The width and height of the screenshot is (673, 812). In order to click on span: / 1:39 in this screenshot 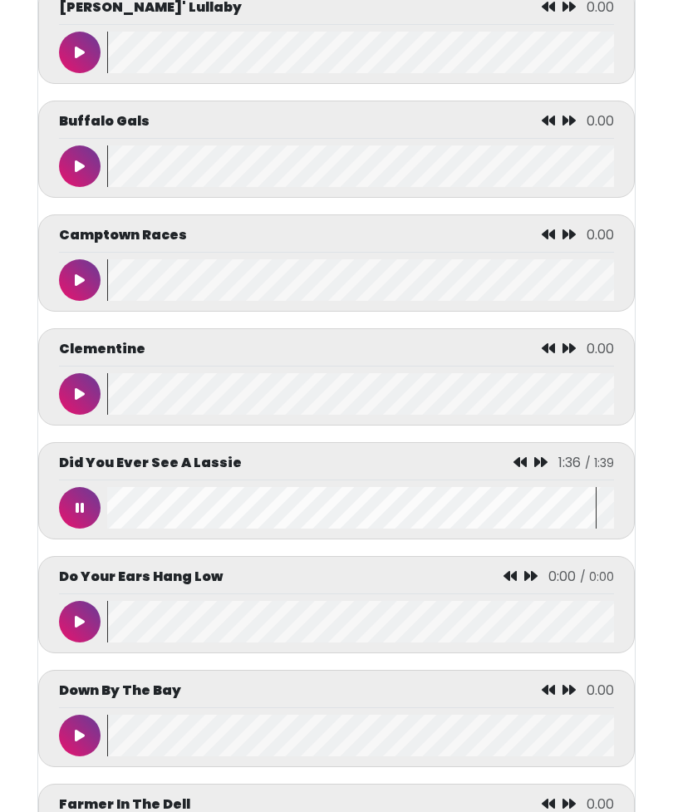, I will do `click(599, 463)`.